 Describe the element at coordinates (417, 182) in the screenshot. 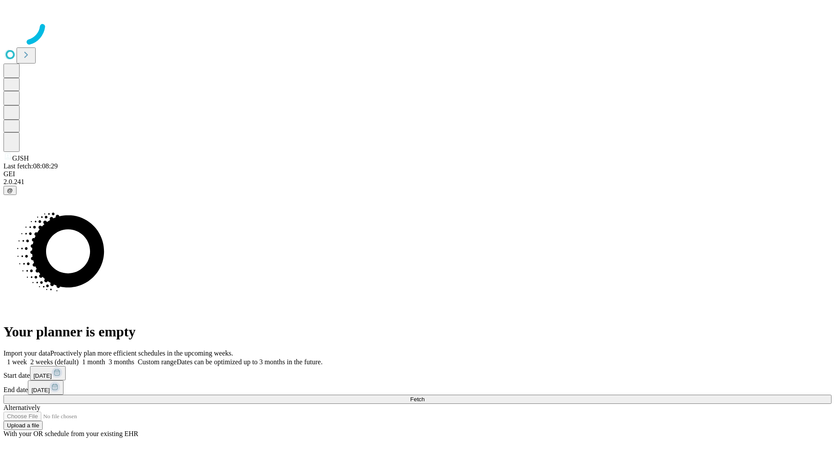

I see `div: 2.0.241` at that location.